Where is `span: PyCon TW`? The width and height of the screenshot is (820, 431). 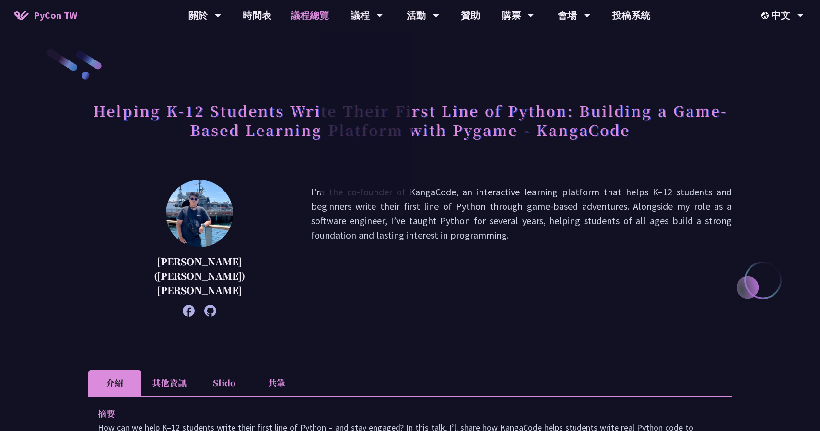 span: PyCon TW is located at coordinates (55, 15).